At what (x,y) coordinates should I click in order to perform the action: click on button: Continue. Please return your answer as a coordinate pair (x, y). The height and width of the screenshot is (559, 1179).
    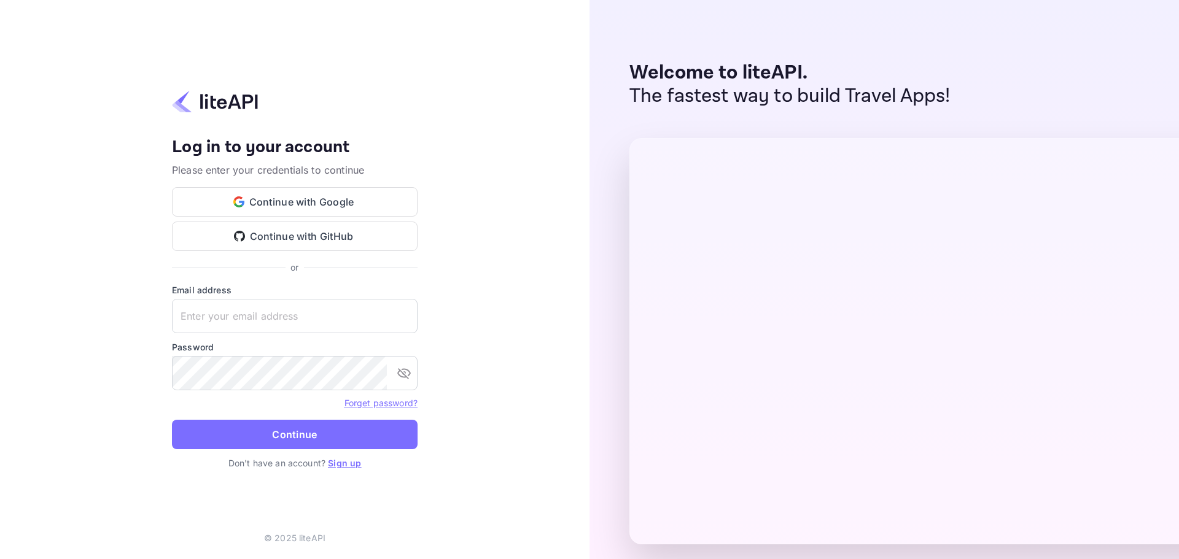
    Looking at the image, I should click on (295, 435).